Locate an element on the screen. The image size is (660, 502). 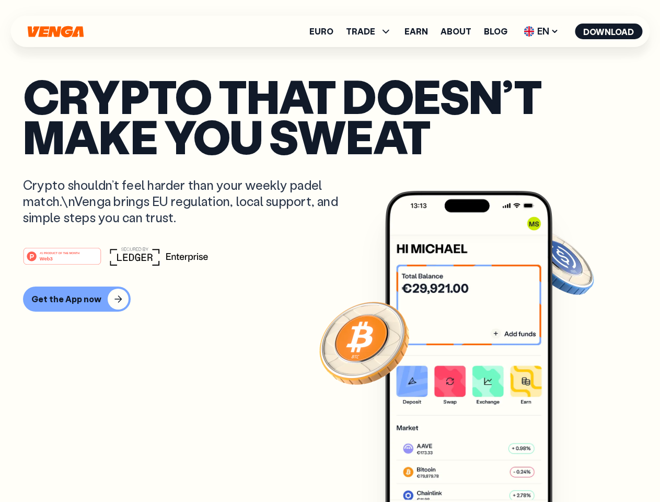
img: USDC coin is located at coordinates (559, 262).